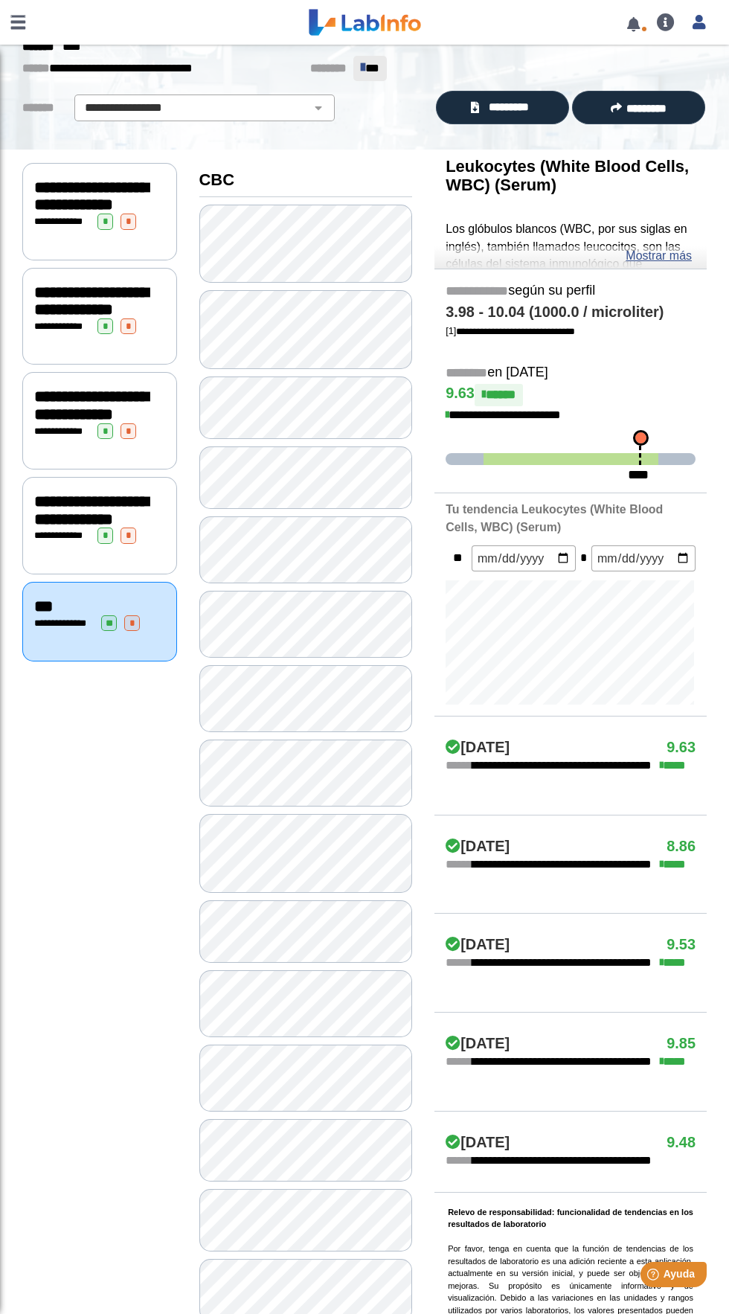  I want to click on h4: 9.85, so click(681, 1044).